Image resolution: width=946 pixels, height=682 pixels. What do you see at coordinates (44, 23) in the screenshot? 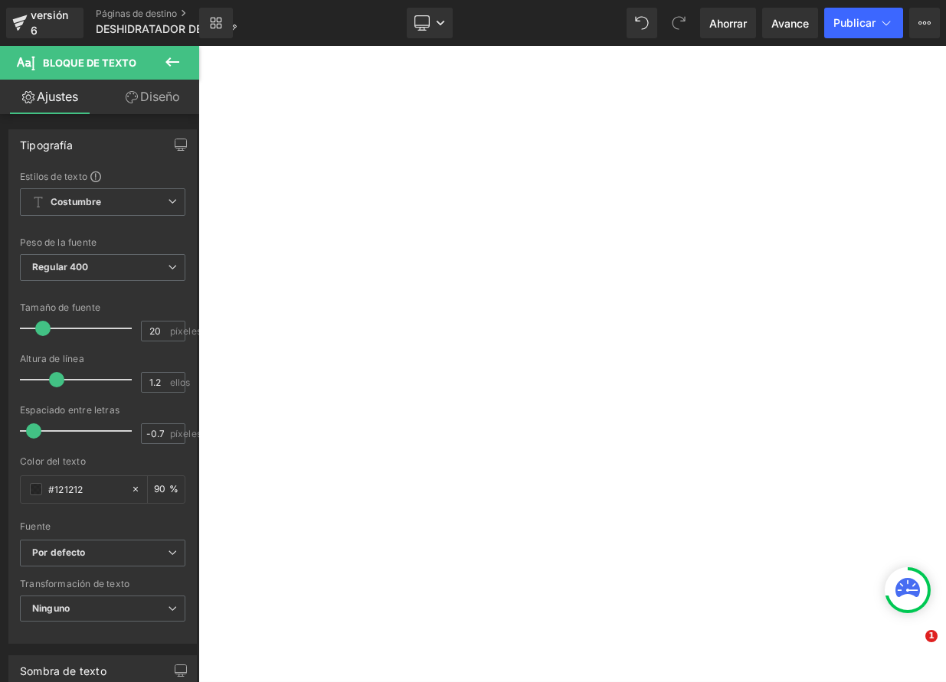
I see `a: versión 6` at bounding box center [44, 23].